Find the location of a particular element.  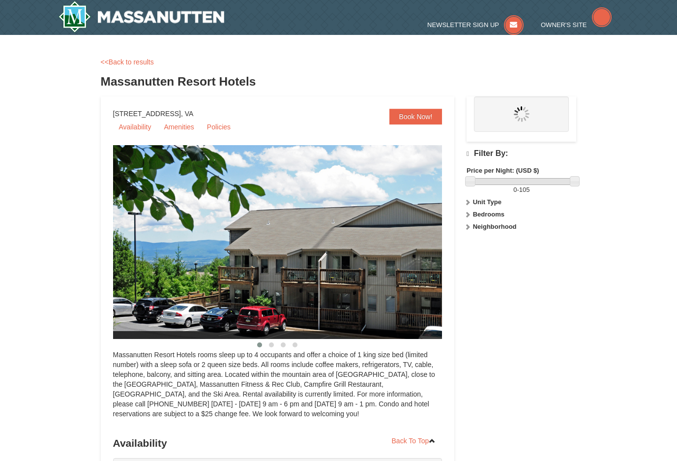

strong: Neighborhood is located at coordinates (495, 226).